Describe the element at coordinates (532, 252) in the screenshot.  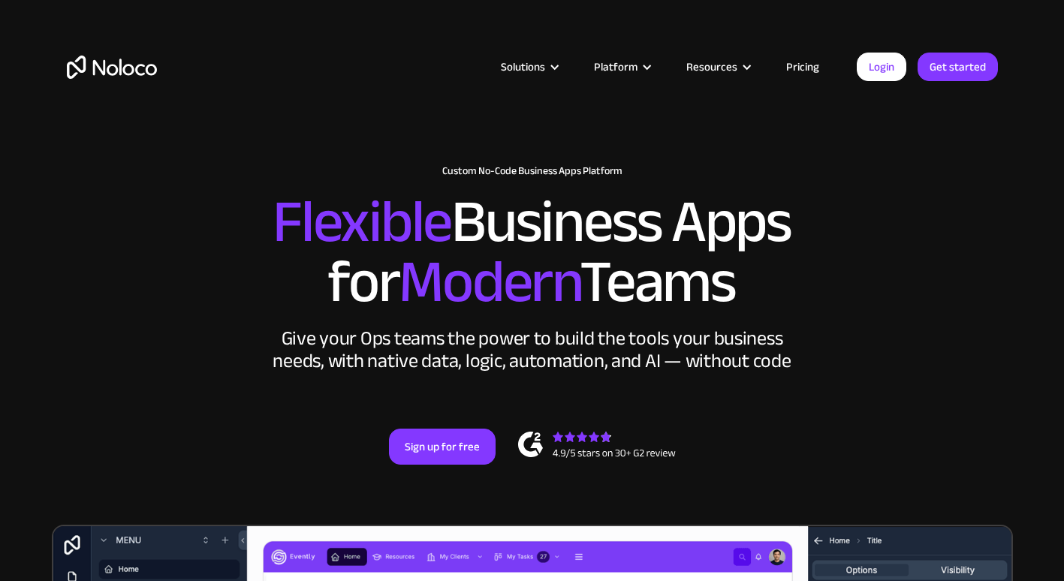
I see `h2: Business Apps for Teams` at that location.